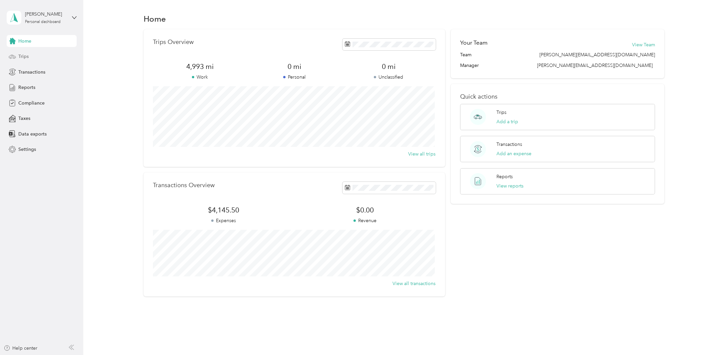  What do you see at coordinates (422, 154) in the screenshot?
I see `button: View all trips` at bounding box center [422, 154].